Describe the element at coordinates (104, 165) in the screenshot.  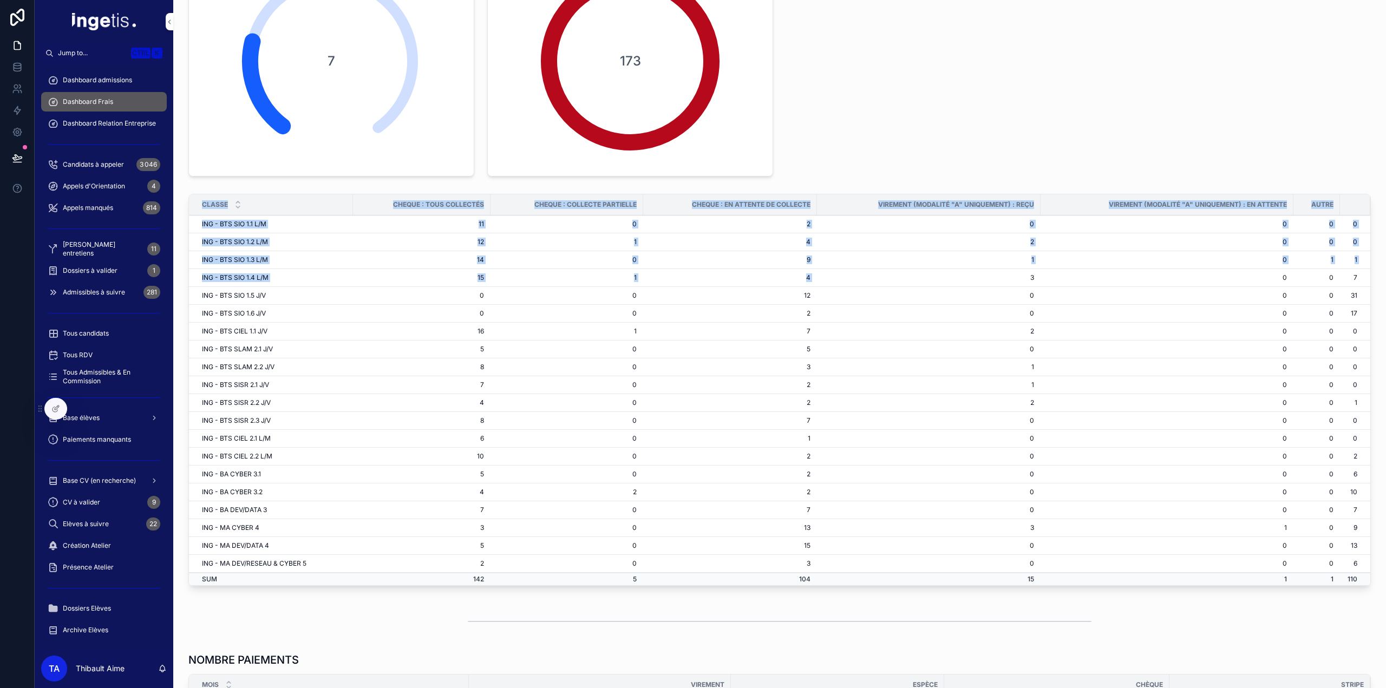
I see `a: Candidats à appeler3 046` at that location.